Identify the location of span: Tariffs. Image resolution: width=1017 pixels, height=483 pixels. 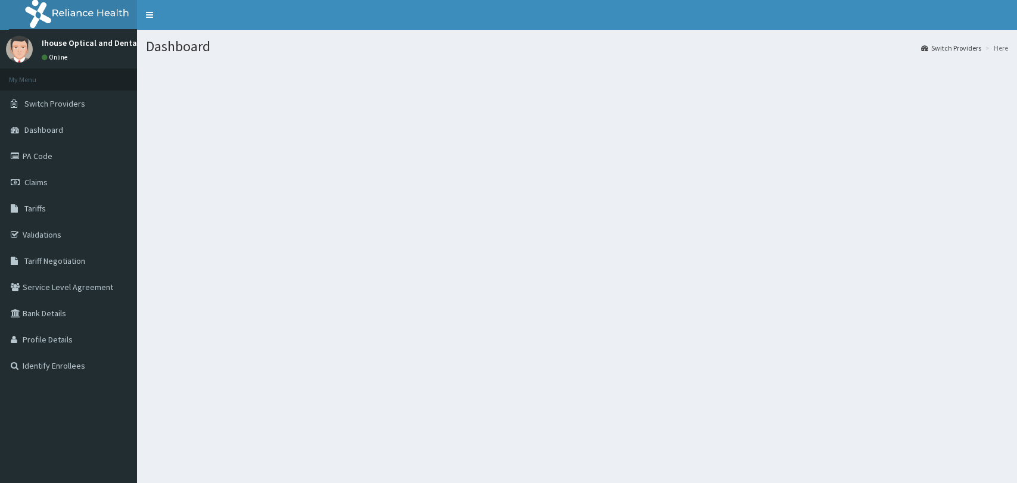
(35, 208).